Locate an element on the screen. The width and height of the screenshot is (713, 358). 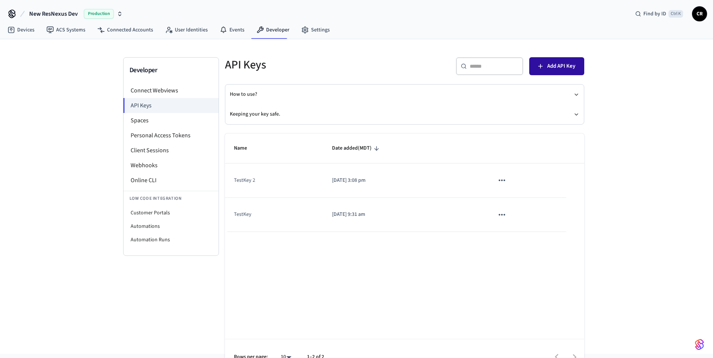
span: Date added(MDT) is located at coordinates (357, 148).